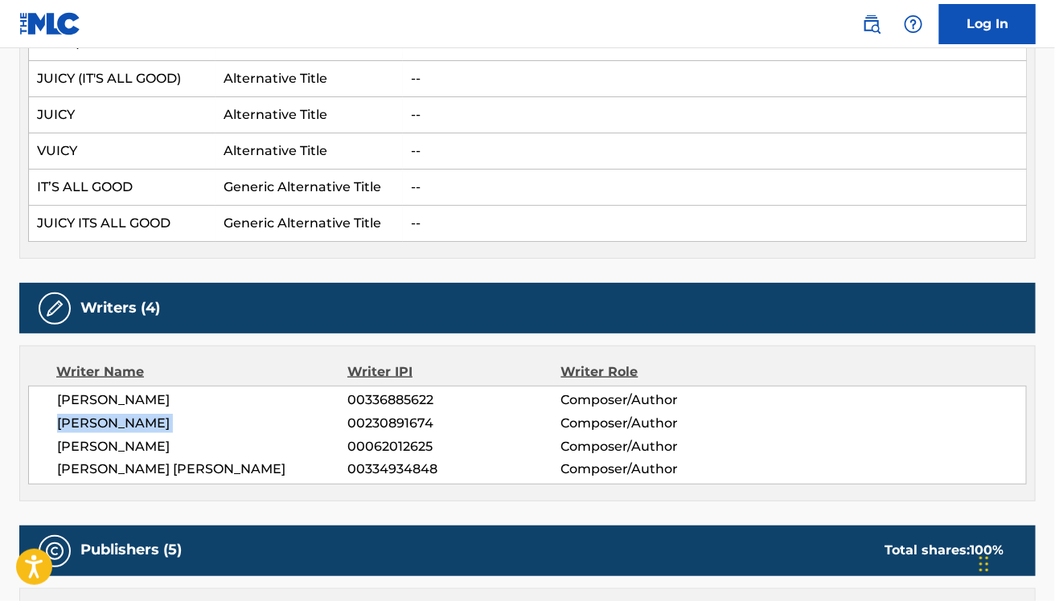 Image resolution: width=1055 pixels, height=601 pixels. I want to click on div: Total shares:, so click(944, 551).